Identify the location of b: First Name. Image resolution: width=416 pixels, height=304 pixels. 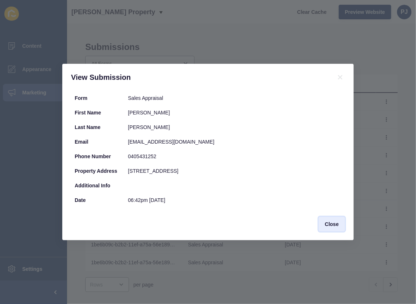
(88, 113).